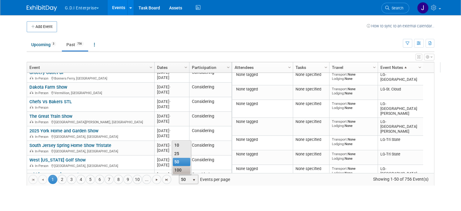 Image resolution: width=461 pixels, height=211 pixels. I want to click on div: None tagged, so click(263, 122).